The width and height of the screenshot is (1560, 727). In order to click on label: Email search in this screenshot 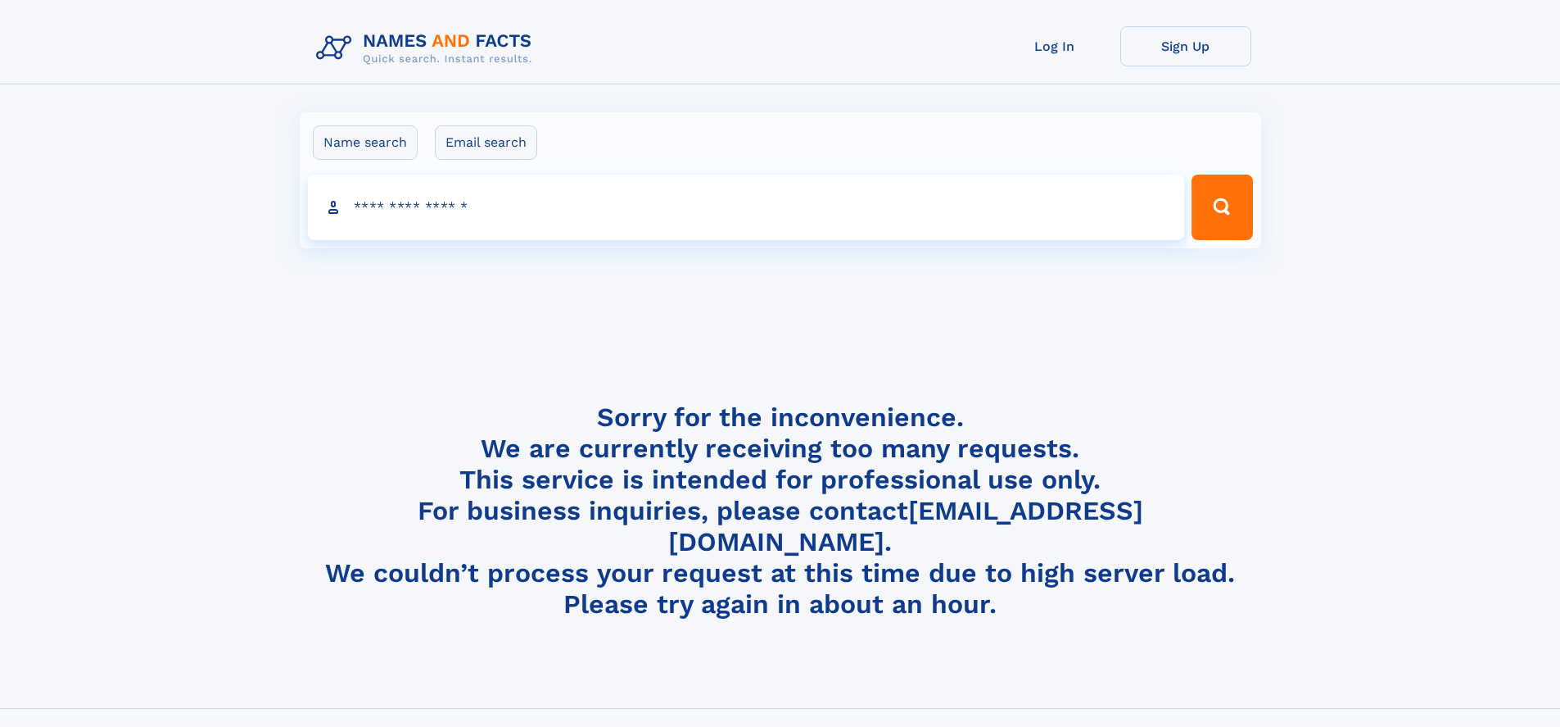, I will do `click(486, 143)`.